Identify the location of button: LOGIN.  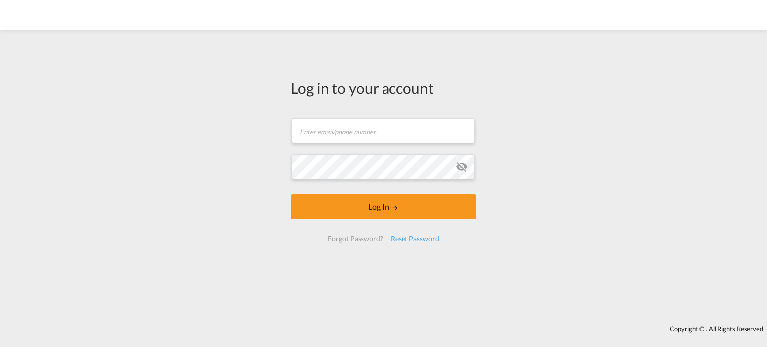
(384, 207).